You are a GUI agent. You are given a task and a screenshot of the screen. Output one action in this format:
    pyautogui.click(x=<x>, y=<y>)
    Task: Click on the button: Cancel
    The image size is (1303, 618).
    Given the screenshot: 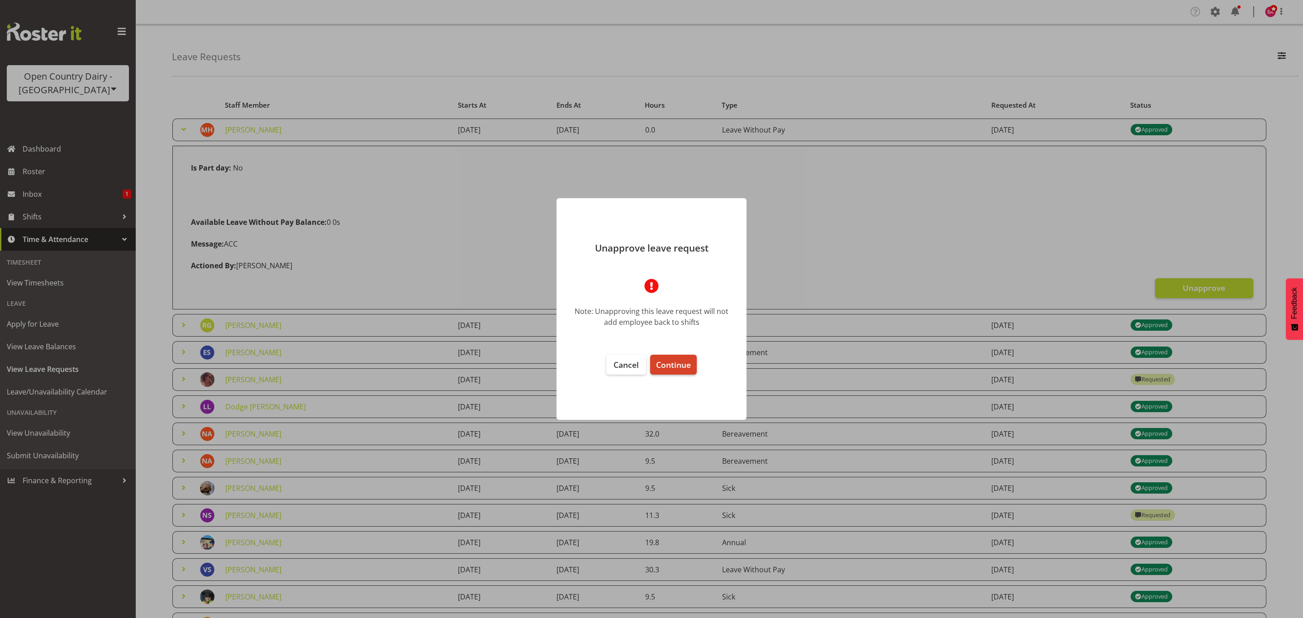 What is the action you would take?
    pyautogui.click(x=626, y=365)
    